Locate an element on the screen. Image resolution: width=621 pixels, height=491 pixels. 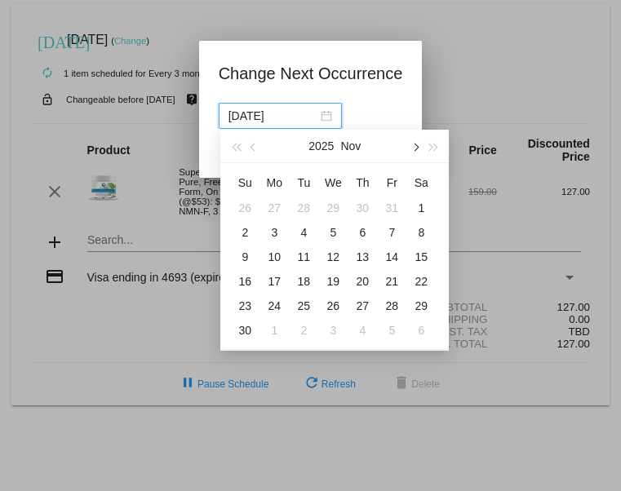
th: Wed is located at coordinates (333, 183).